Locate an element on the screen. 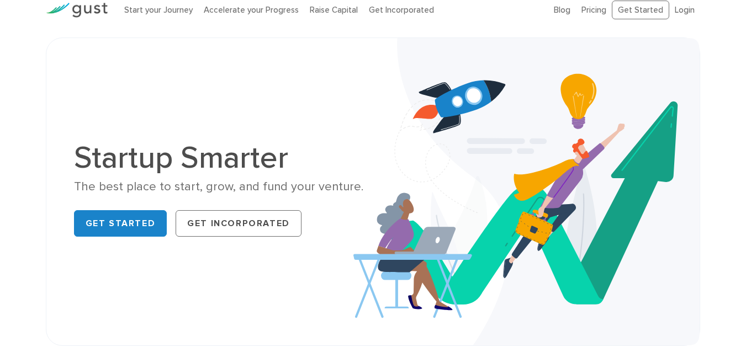 This screenshot has width=746, height=358. a: Raise Capital is located at coordinates (333, 10).